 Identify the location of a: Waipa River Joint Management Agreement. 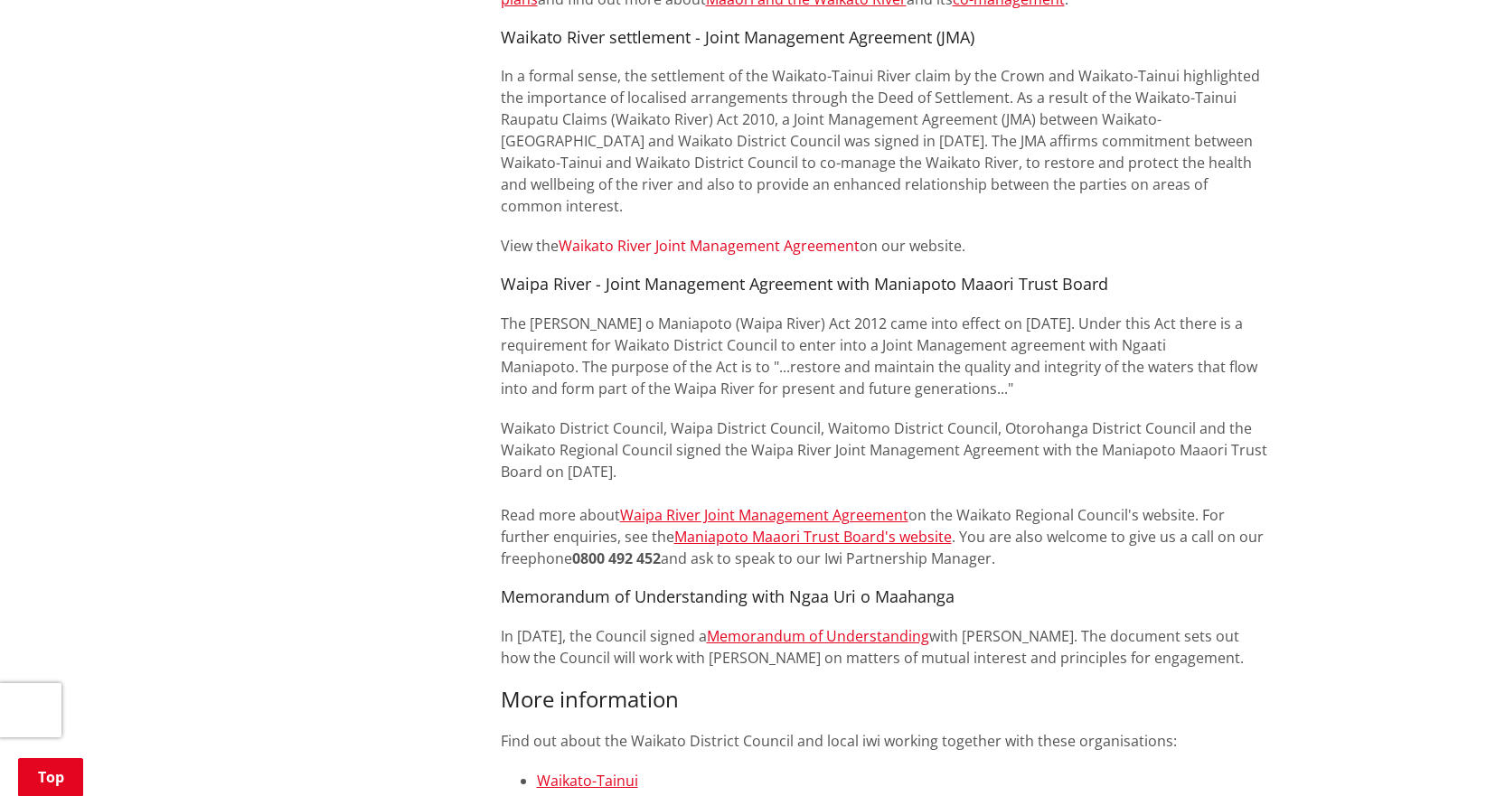
(764, 515).